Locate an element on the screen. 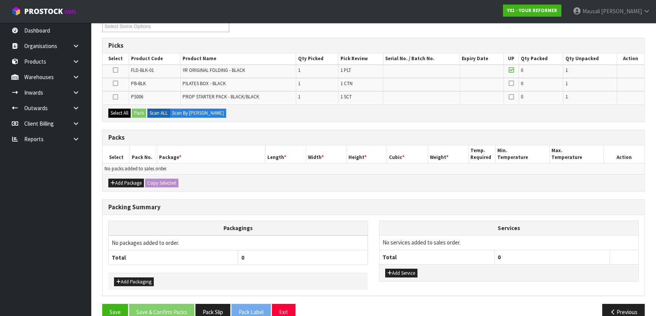 Image resolution: width=656 pixels, height=316 pixels. span: FLD-BLK-01 is located at coordinates (142, 70).